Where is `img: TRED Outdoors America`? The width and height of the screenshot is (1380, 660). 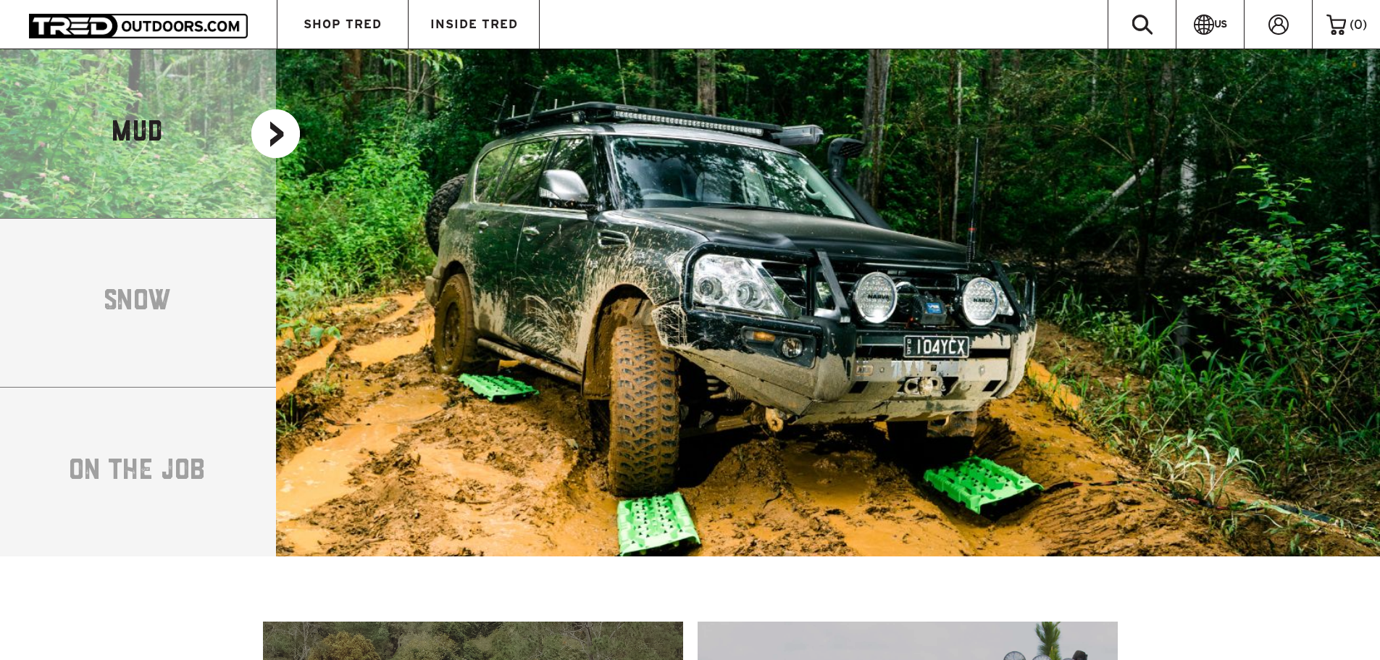 img: TRED Outdoors America is located at coordinates (138, 25).